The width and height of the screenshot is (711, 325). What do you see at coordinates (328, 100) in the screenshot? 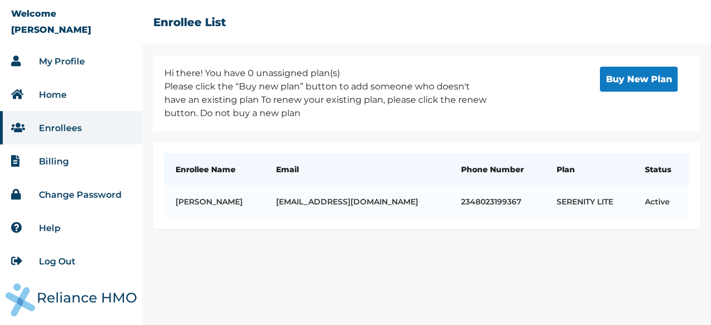
I see `p: Please click the “Buy new plan” button to add someone who doesn't have an existing plan To renew ...` at bounding box center [328, 100].